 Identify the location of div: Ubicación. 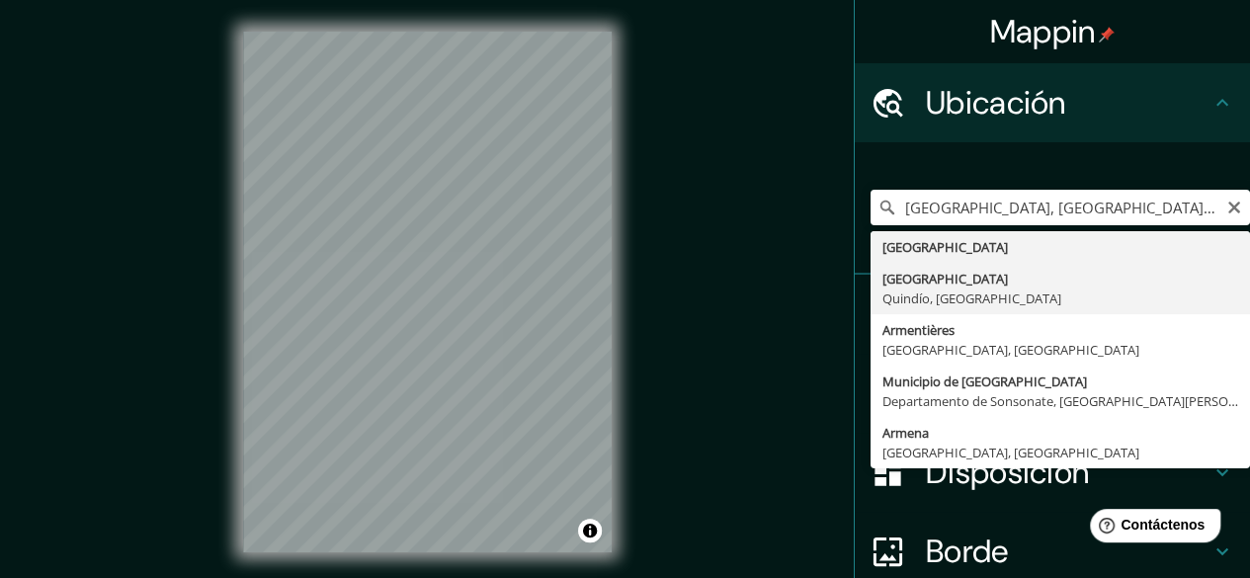
(1053, 103).